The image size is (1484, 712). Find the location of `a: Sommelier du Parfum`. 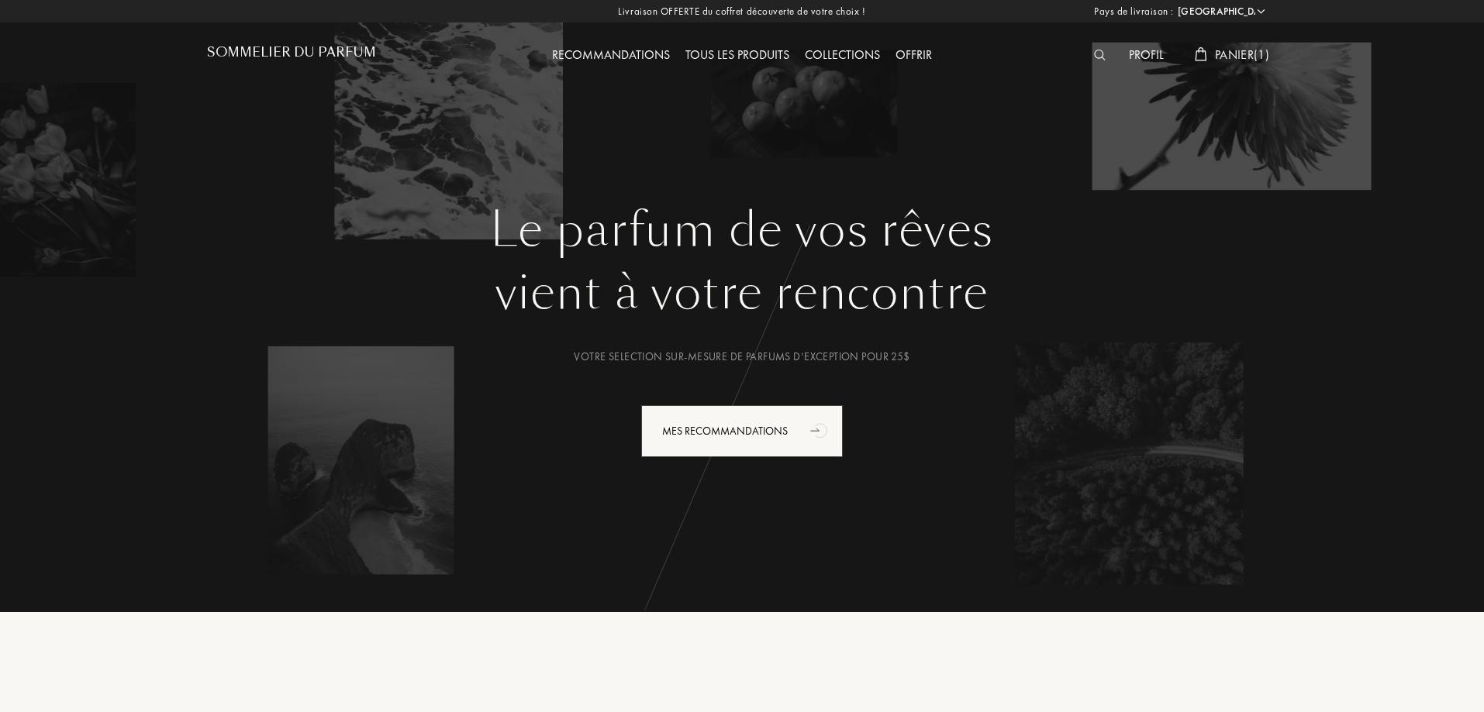

a: Sommelier du Parfum is located at coordinates (291, 55).